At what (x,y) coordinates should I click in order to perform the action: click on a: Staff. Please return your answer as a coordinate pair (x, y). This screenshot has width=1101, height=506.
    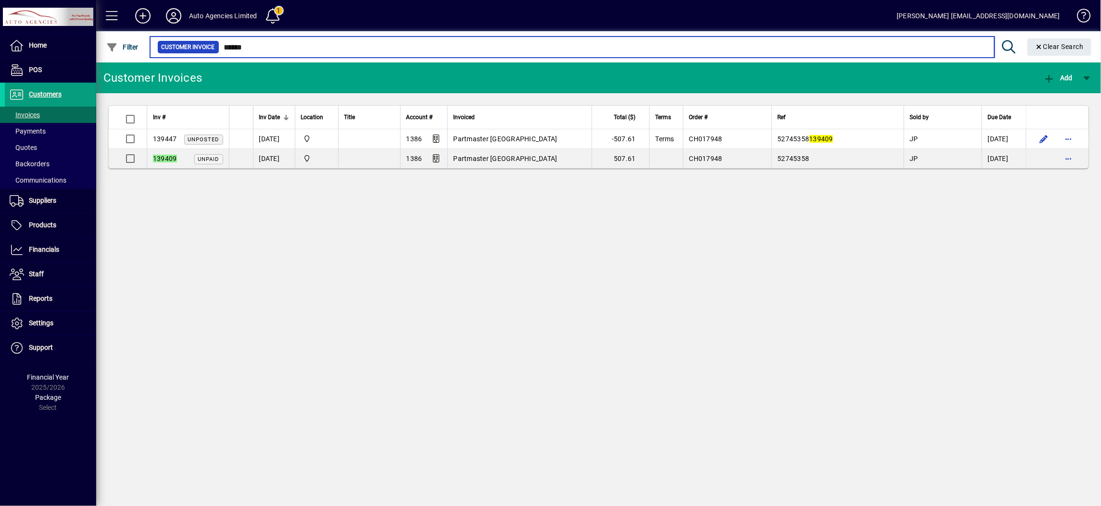
    Looking at the image, I should click on (50, 275).